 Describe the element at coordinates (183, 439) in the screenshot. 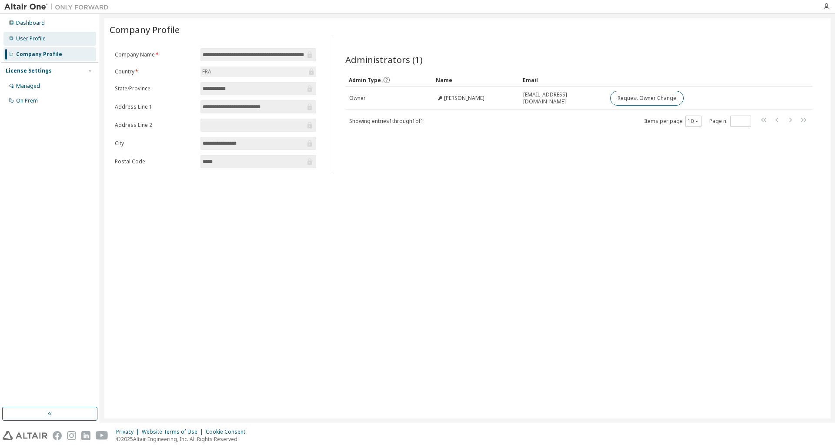

I see `p: © 2025 Altair Engineering, Inc. All Rights Reserved.` at that location.